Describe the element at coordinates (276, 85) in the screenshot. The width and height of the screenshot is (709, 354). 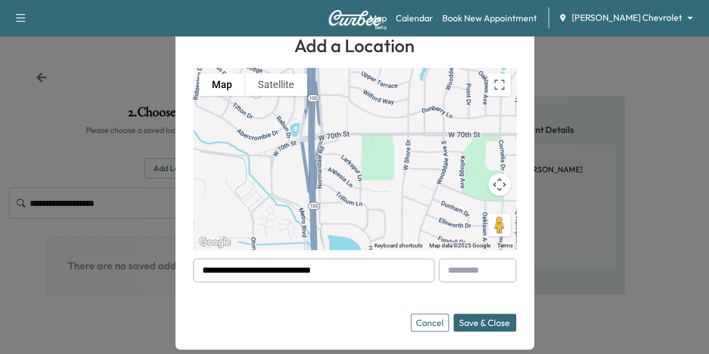
I see `button: Show satellite imagery` at that location.